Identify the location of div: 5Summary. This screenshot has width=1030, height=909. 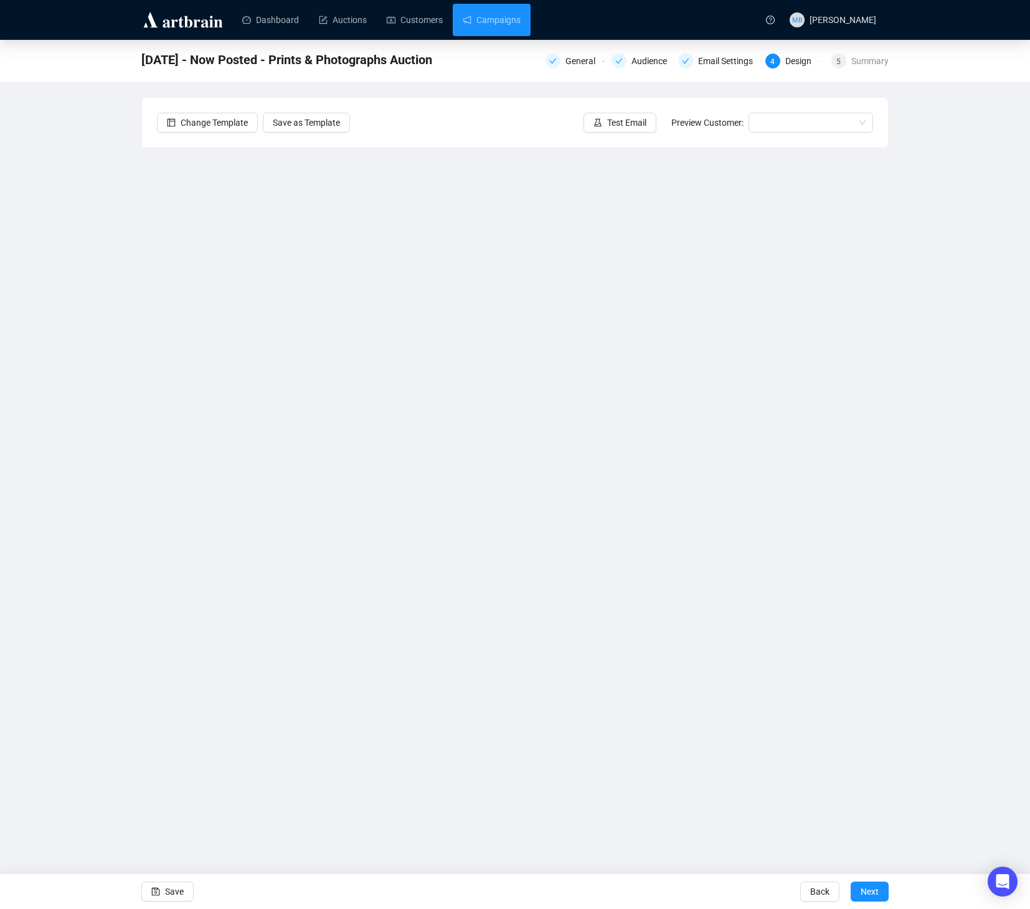
(860, 61).